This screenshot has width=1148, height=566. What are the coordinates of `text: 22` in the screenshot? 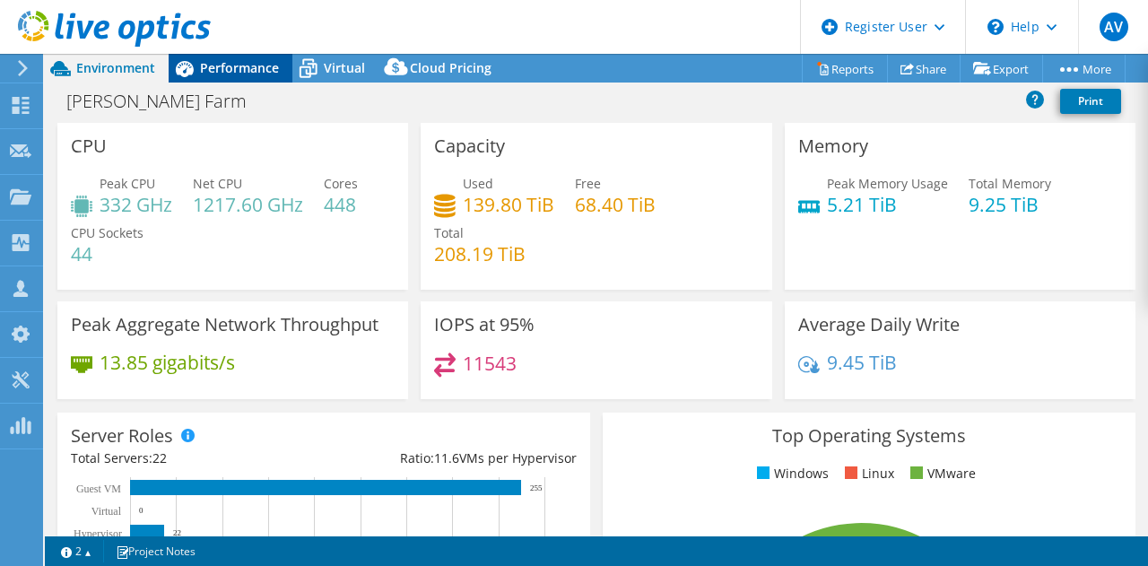 It's located at (177, 533).